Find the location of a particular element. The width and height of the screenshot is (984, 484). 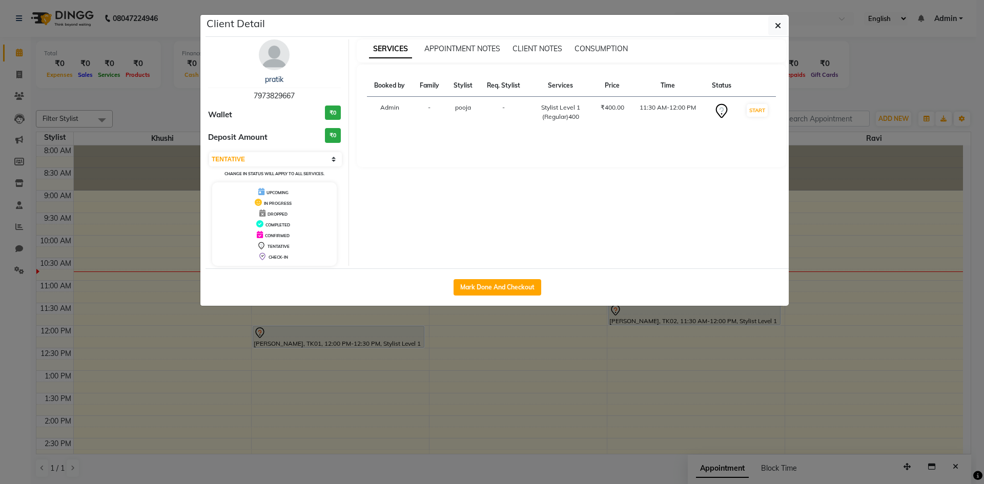

span: DROPPED is located at coordinates (277, 214).